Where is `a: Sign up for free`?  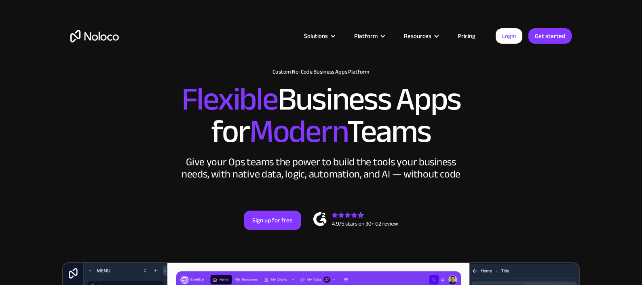
a: Sign up for free is located at coordinates (273, 220).